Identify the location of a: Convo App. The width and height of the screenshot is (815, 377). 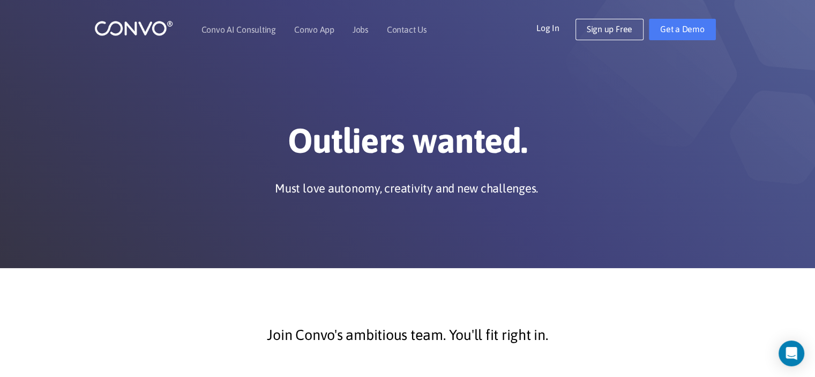
(314, 29).